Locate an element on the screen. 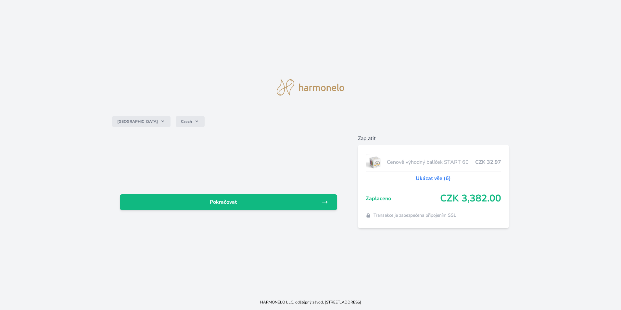 This screenshot has height=310, width=621. span: Cenově výhodný balíček START 60 is located at coordinates (431, 162).